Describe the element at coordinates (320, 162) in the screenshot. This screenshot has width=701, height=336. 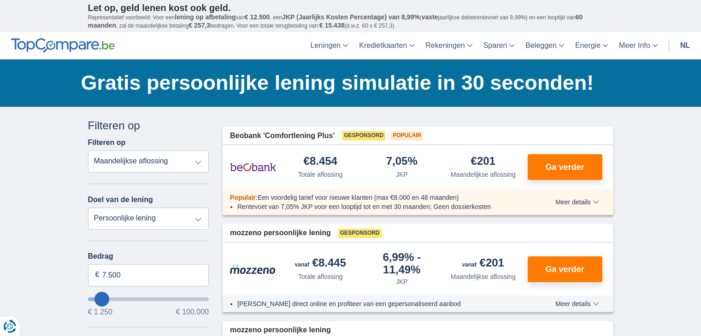
I see `div: €8.454` at that location.